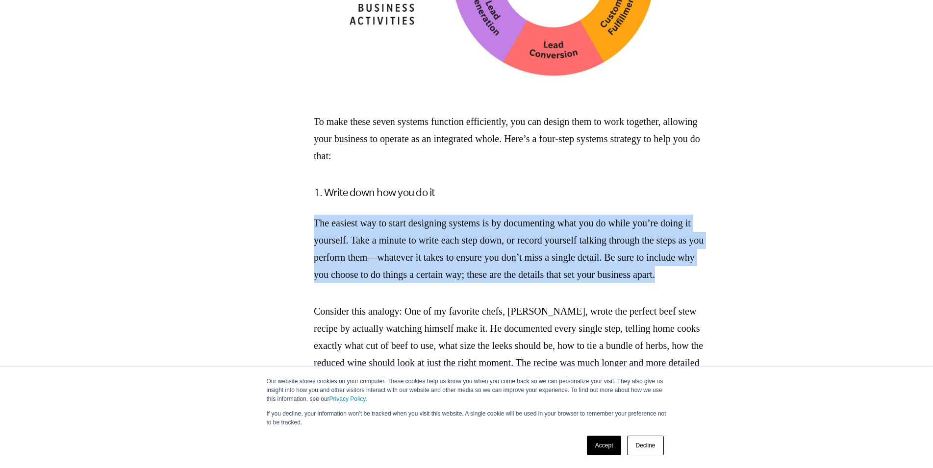 Image resolution: width=933 pixels, height=468 pixels. What do you see at coordinates (347, 399) in the screenshot?
I see `a: Privacy Policy` at bounding box center [347, 399].